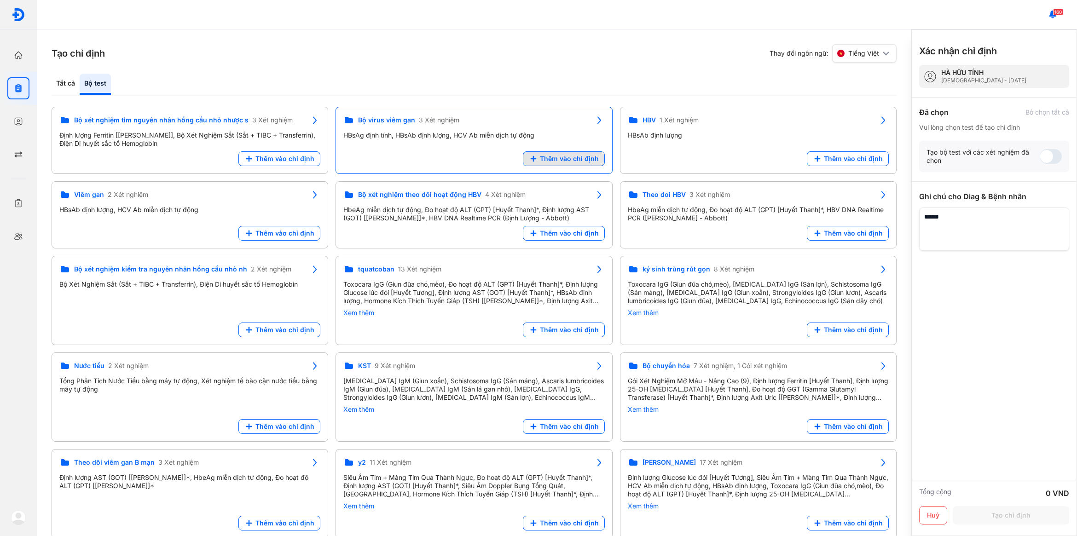 This screenshot has width=1077, height=536. I want to click on span: Bộ chuyển hóa, so click(666, 366).